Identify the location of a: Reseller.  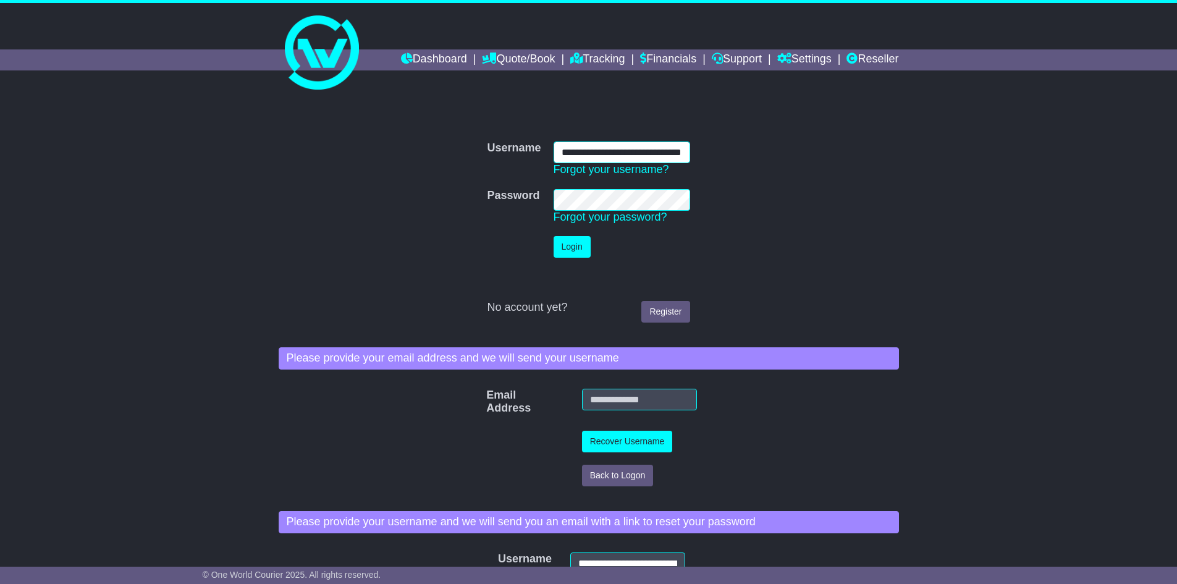
(872, 60).